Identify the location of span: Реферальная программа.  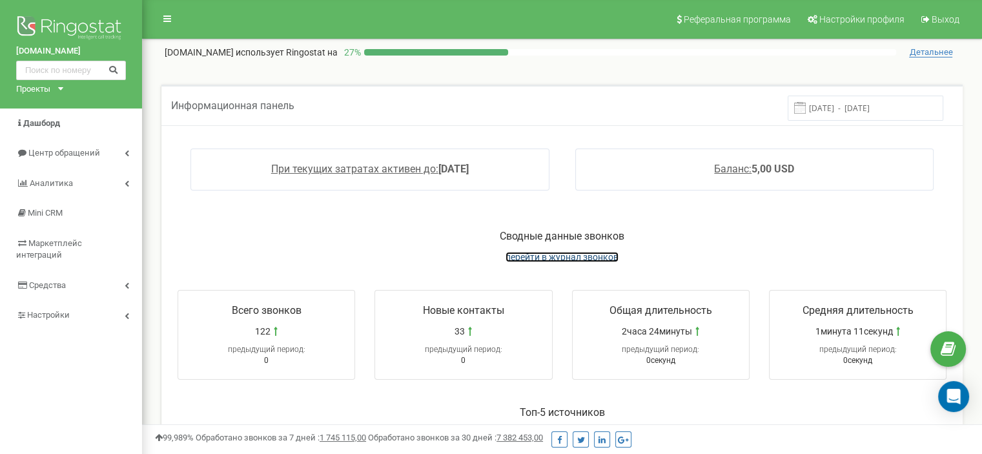
(737, 19).